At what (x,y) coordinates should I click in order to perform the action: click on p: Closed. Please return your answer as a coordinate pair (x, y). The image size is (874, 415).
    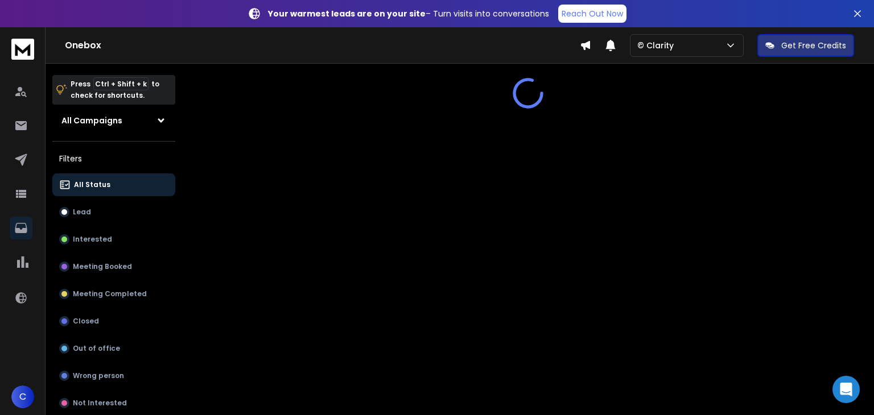
    Looking at the image, I should click on (86, 321).